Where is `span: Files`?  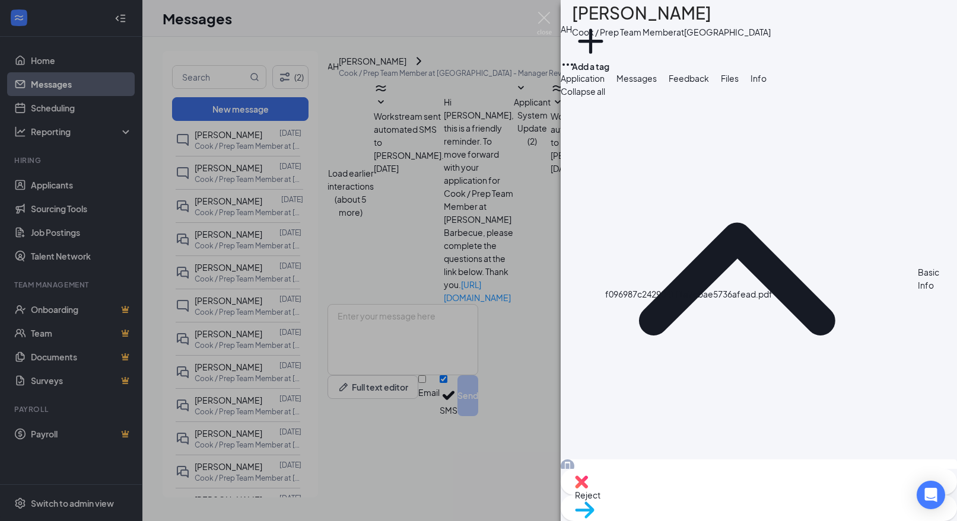 span: Files is located at coordinates (730, 78).